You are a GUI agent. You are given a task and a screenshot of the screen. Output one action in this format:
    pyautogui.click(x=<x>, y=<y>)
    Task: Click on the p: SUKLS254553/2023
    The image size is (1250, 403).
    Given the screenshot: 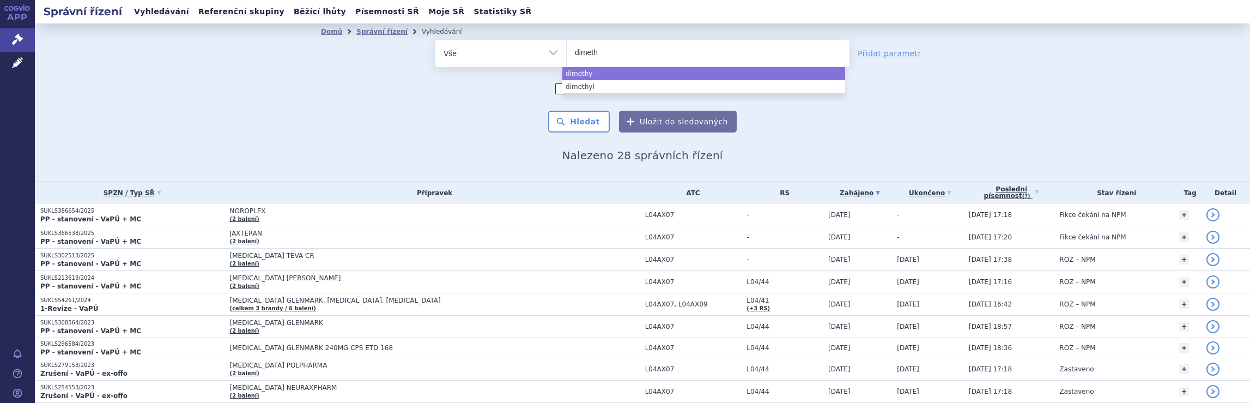 What is the action you would take?
    pyautogui.click(x=132, y=388)
    